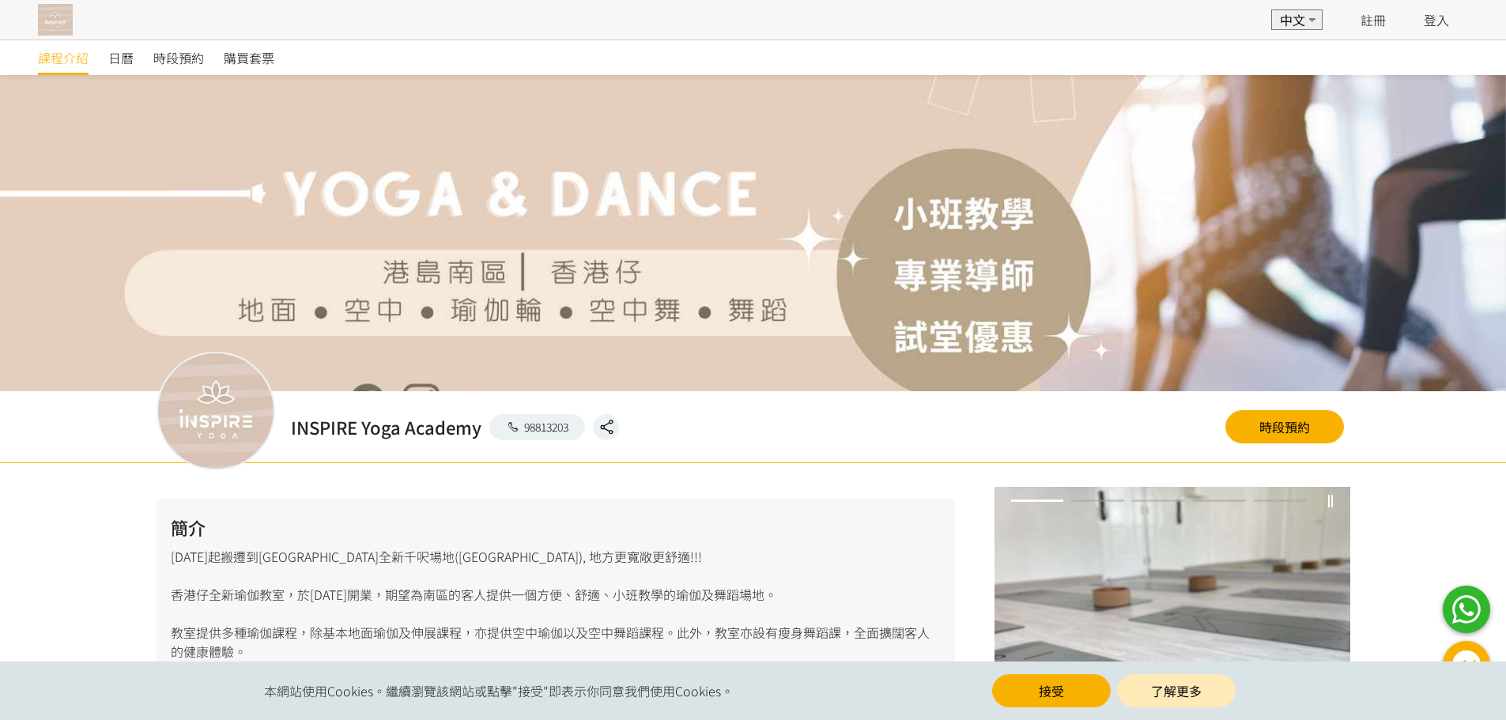 The image size is (1506, 720). I want to click on a: 了解更多, so click(1177, 691).